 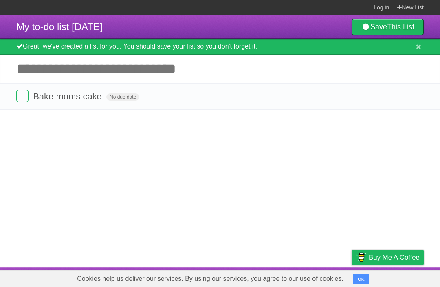 I want to click on span: Cookies help us deliver our services. By using our services, you agree to our use of cookies., so click(x=210, y=279).